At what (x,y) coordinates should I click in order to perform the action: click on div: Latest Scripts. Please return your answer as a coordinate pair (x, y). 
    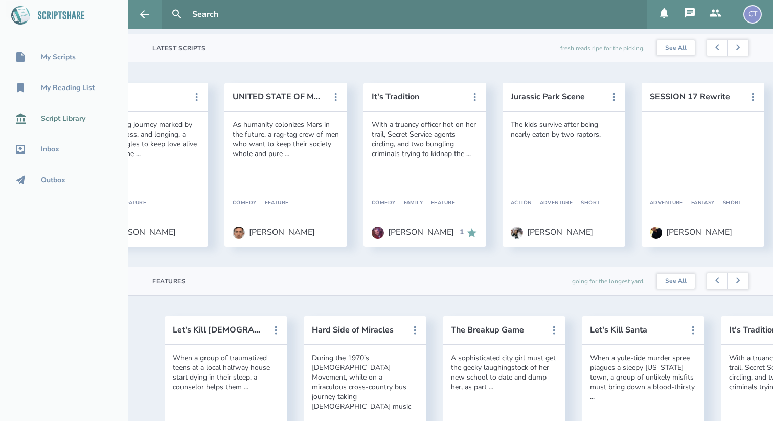
    Looking at the image, I should click on (179, 48).